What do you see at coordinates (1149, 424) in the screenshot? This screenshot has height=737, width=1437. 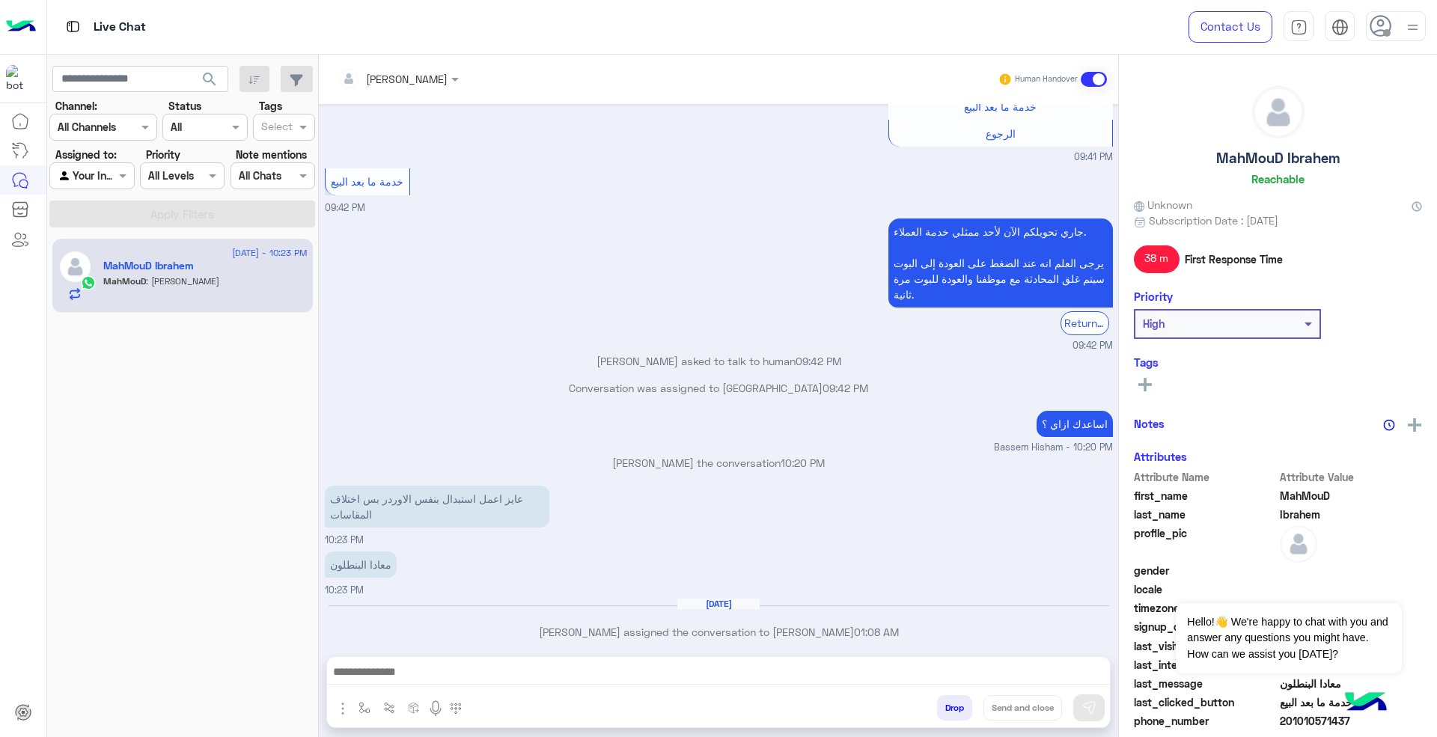 I see `h6: Notes` at bounding box center [1149, 424].